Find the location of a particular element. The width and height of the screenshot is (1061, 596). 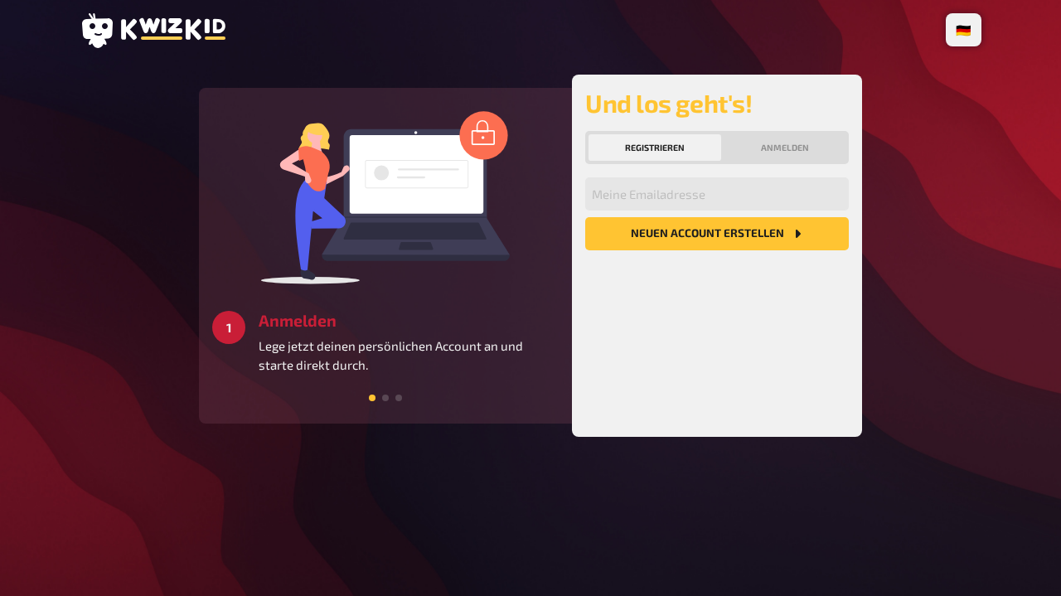

img: log in is located at coordinates (385, 197).